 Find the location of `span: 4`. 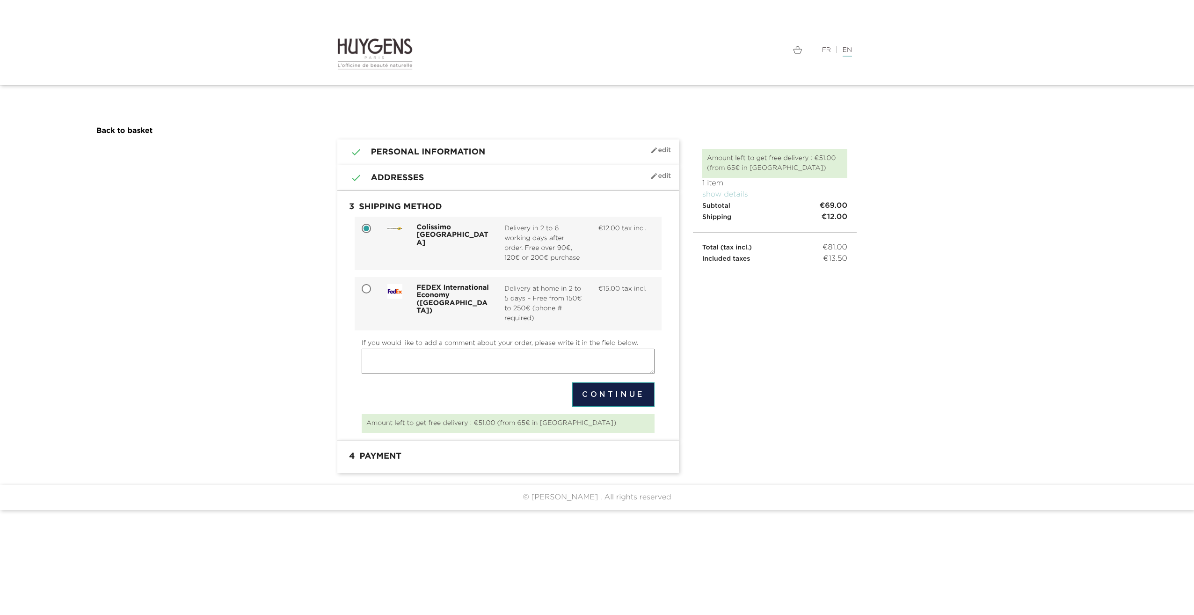

span: 4 is located at coordinates (352, 457).